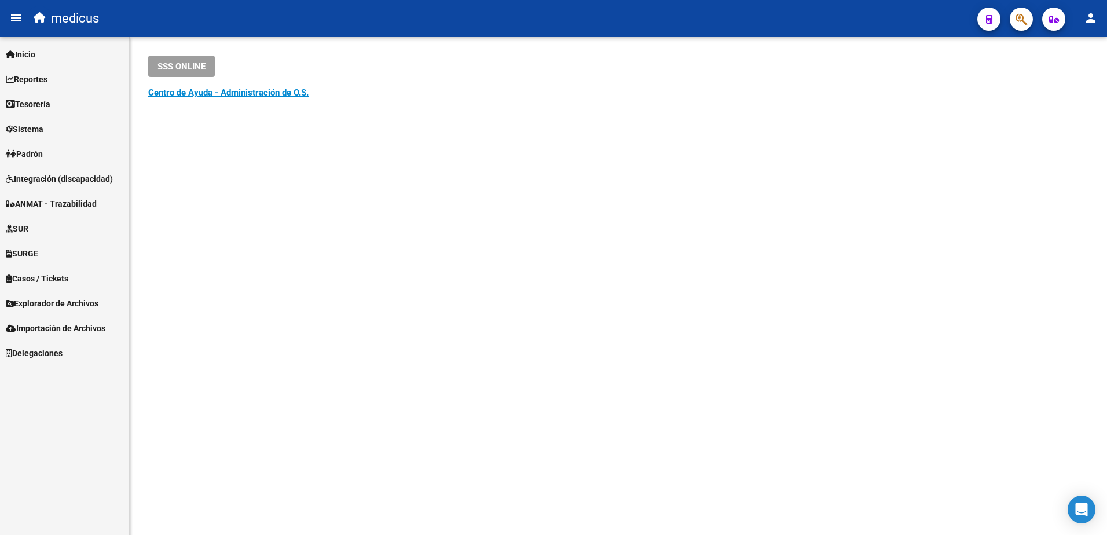 Image resolution: width=1107 pixels, height=535 pixels. I want to click on span: SURGE, so click(22, 254).